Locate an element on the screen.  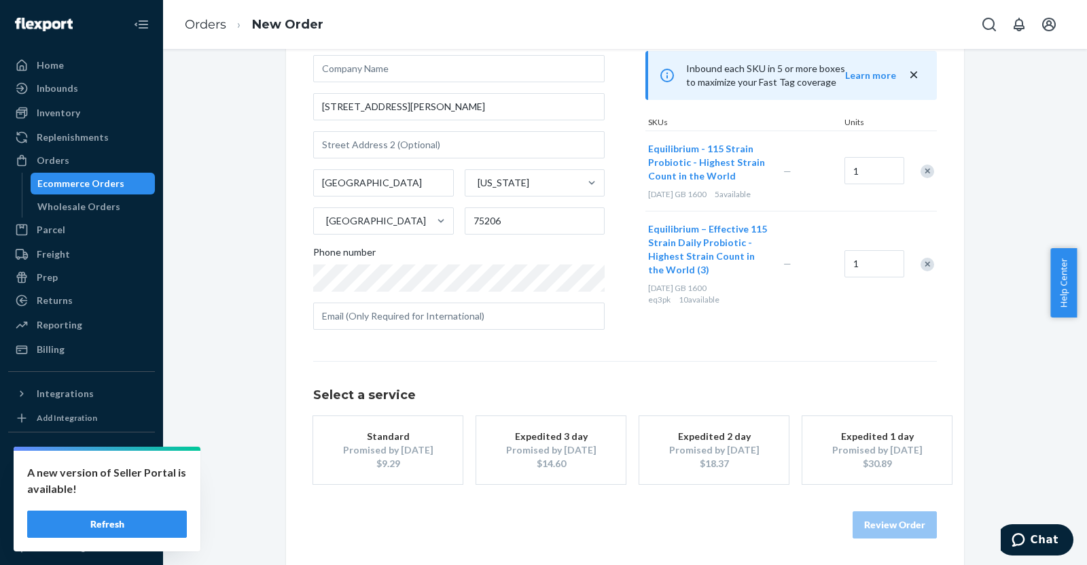
div: Inventory is located at coordinates (58, 113).